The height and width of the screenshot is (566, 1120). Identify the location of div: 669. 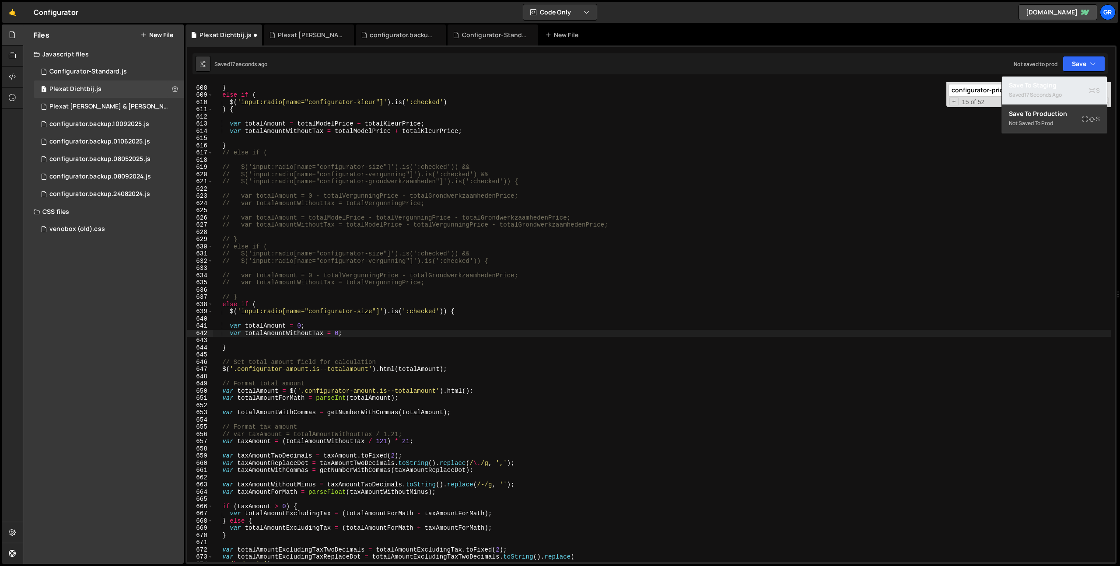
(200, 528).